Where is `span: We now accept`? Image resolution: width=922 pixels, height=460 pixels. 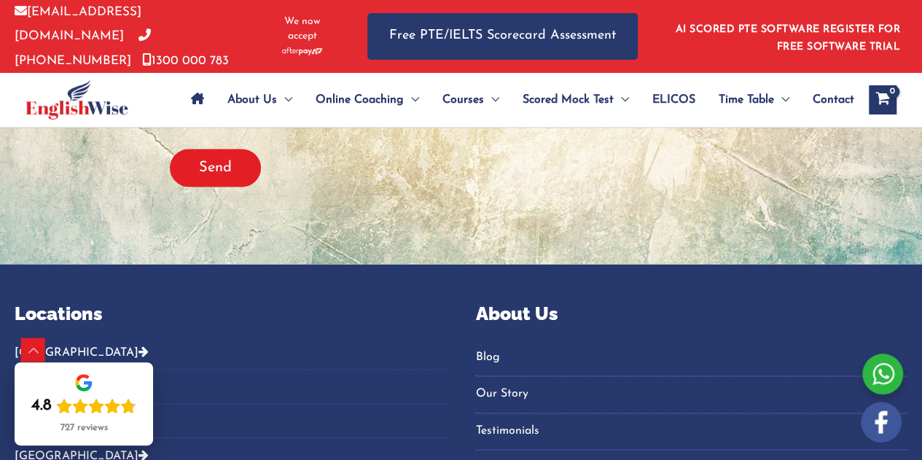
span: We now accept is located at coordinates (302, 29).